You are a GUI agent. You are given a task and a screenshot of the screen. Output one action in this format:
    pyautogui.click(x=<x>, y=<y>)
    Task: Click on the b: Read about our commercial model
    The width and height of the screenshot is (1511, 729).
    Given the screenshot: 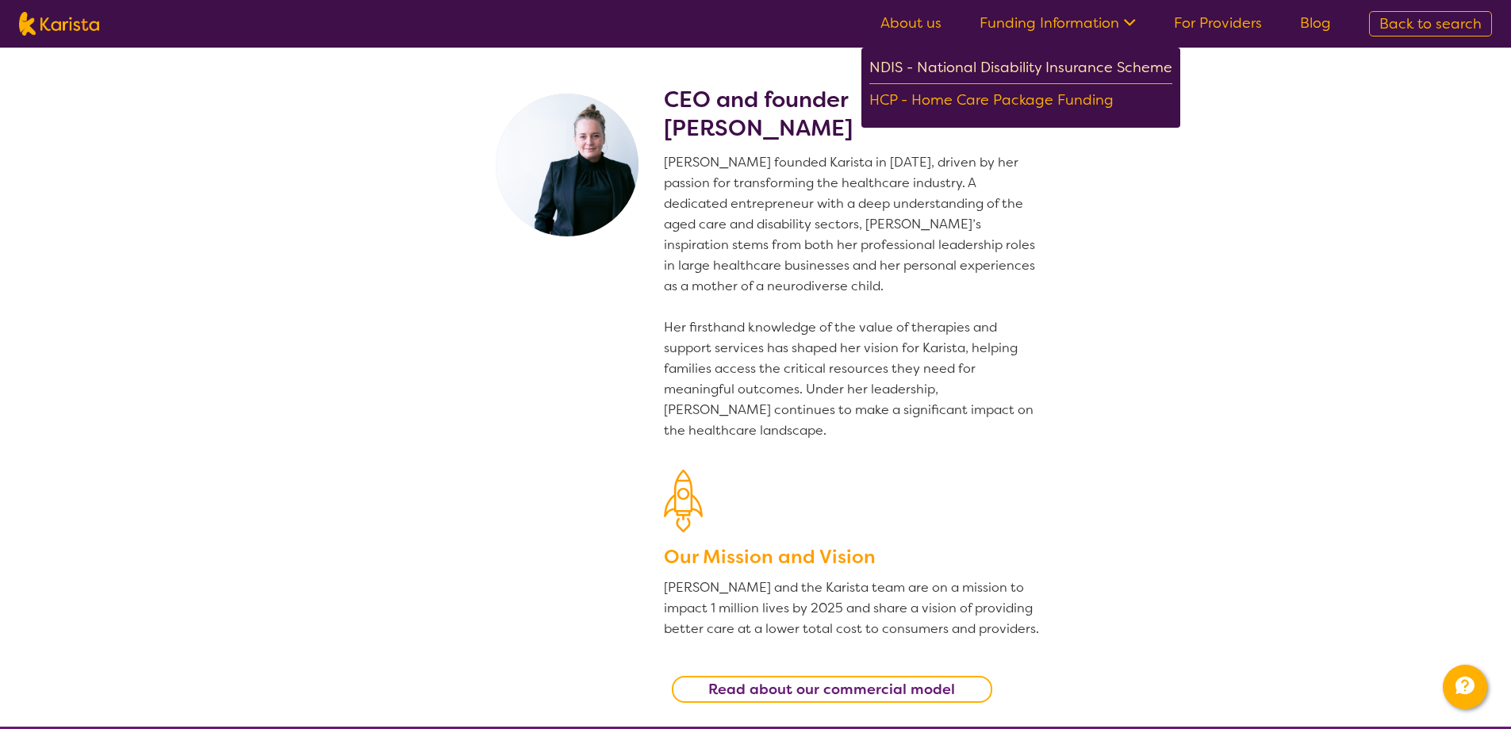 What is the action you would take?
    pyautogui.click(x=831, y=689)
    